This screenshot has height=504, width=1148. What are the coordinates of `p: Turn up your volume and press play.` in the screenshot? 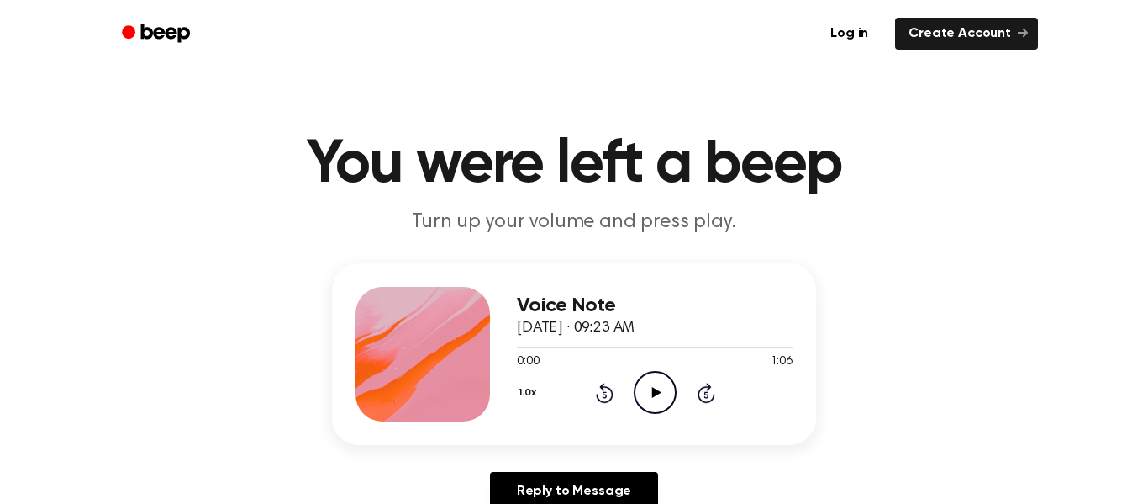 It's located at (574, 222).